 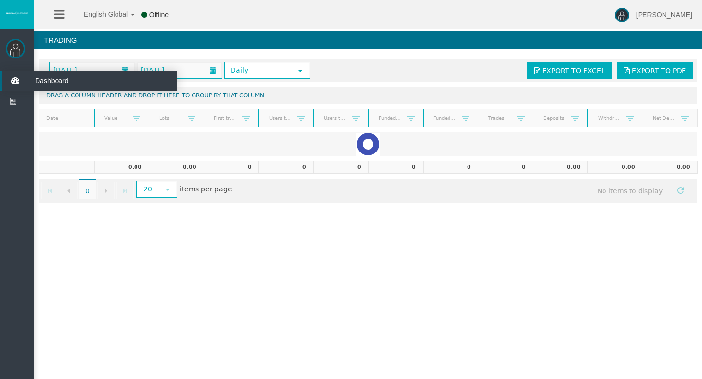 I want to click on a: Refresh, so click(x=681, y=190).